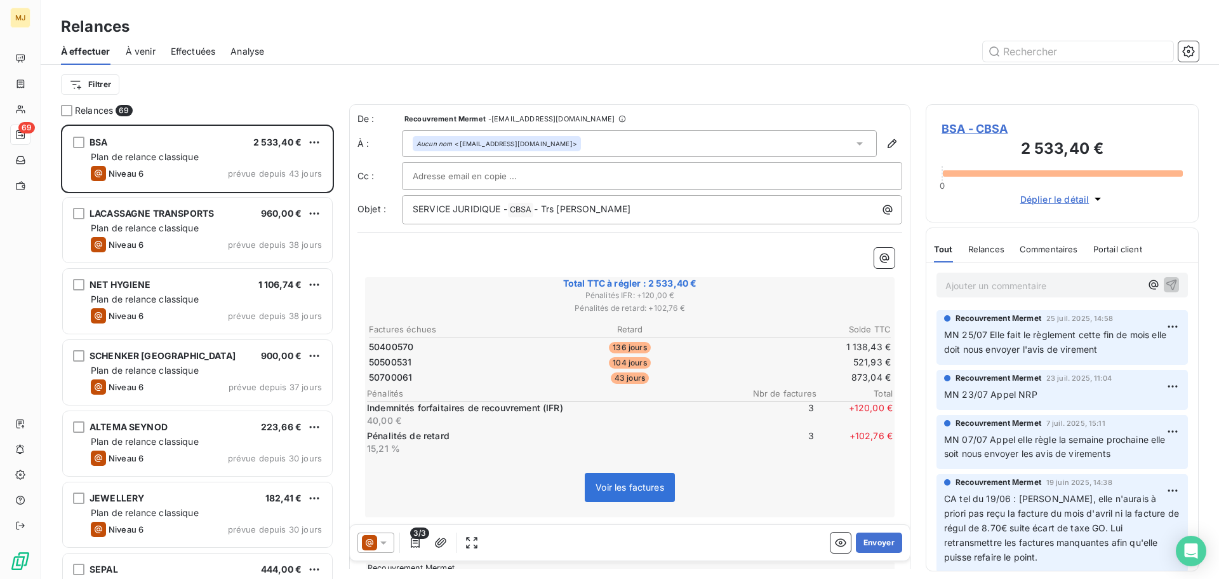 The height and width of the screenshot is (579, 1219). What do you see at coordinates (434, 144) in the screenshot?
I see `em: Aucun nom` at bounding box center [434, 144].